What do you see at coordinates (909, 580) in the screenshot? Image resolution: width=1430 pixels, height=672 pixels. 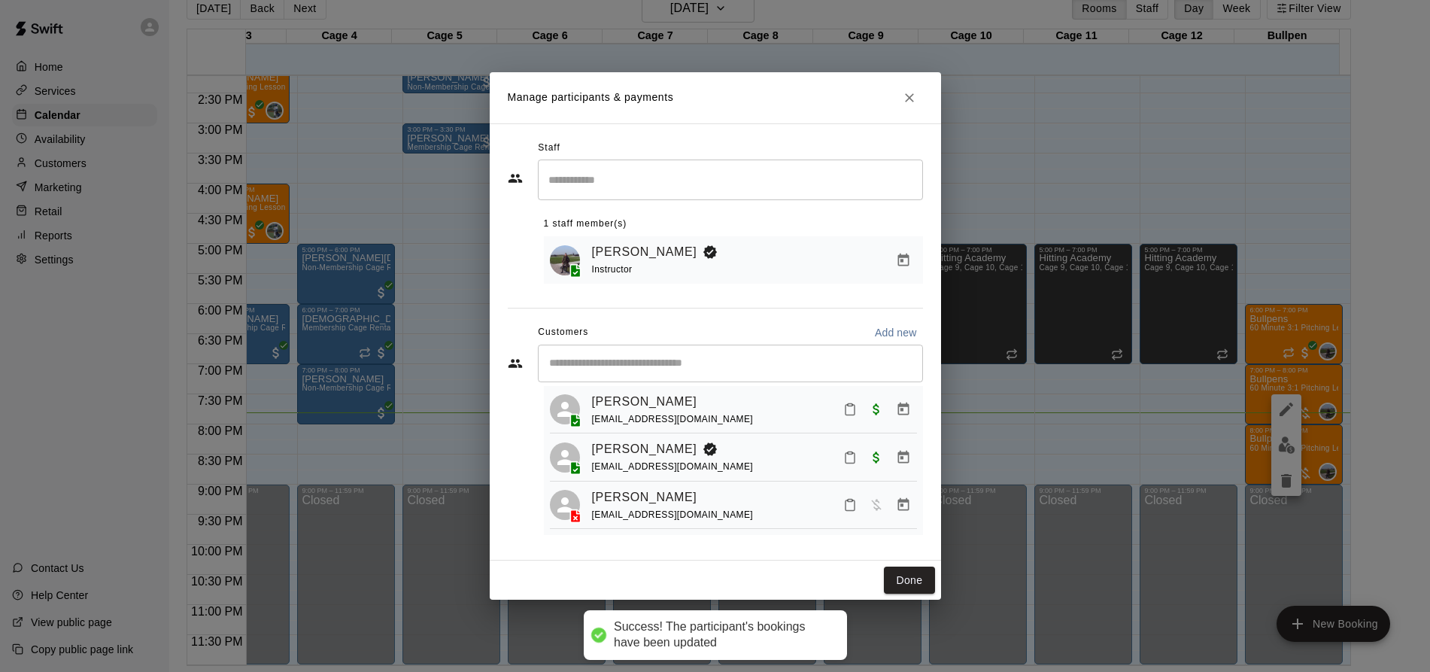 I see `button: Done` at bounding box center [909, 580].